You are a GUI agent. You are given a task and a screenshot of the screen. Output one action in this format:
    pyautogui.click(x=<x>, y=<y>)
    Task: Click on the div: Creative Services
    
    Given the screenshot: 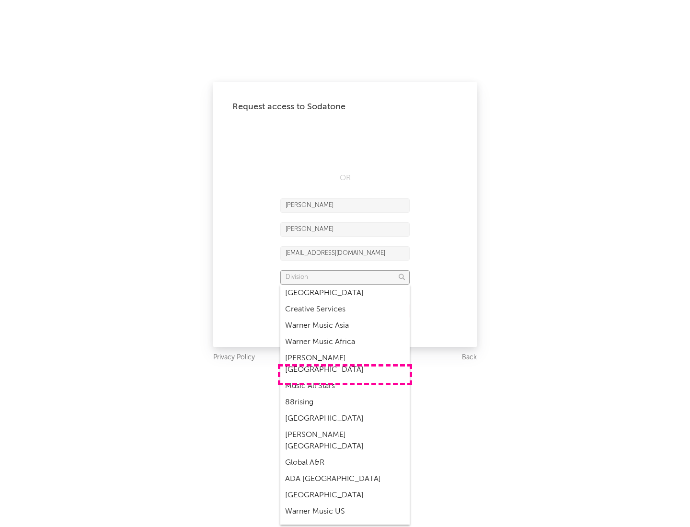 What is the action you would take?
    pyautogui.click(x=345, y=310)
    